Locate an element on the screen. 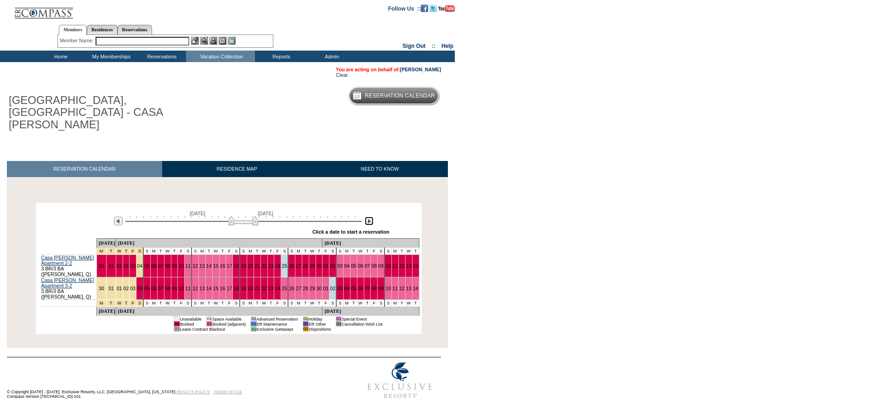 Image resolution: width=882 pixels, height=419 pixels. a: 17 is located at coordinates (229, 288).